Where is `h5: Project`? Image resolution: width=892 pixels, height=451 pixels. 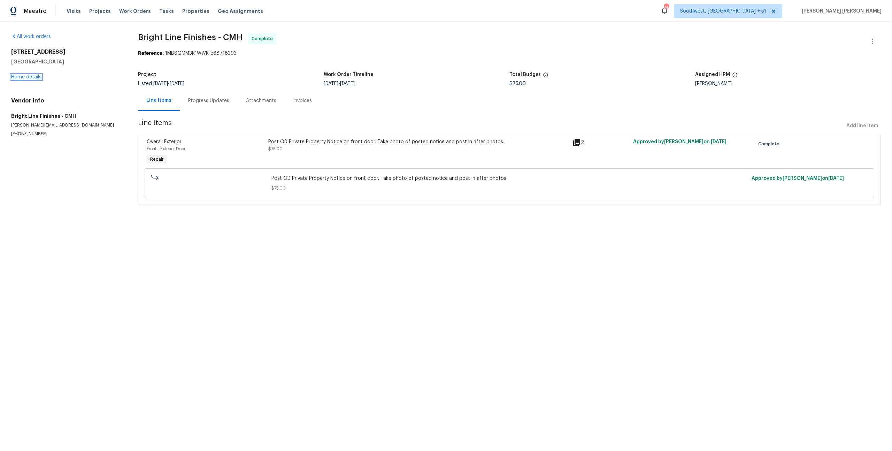 h5: Project is located at coordinates (147, 75).